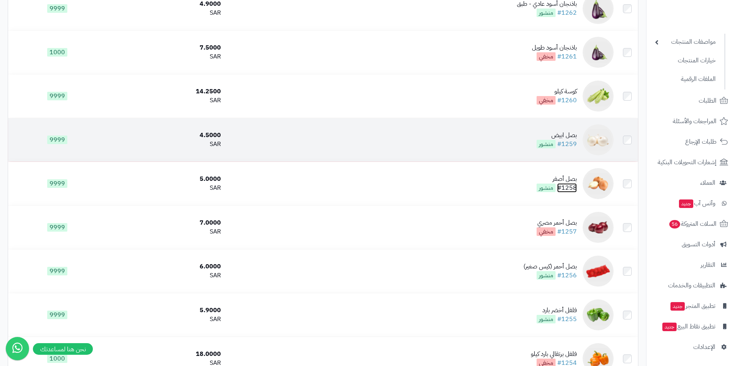 This screenshot has width=737, height=366. Describe the element at coordinates (697, 203) in the screenshot. I see `span: وآتس آب` at that location.